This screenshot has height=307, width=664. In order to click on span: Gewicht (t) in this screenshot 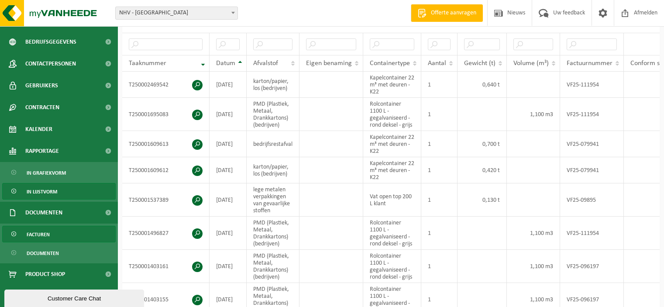, I will do `click(480, 63)`.